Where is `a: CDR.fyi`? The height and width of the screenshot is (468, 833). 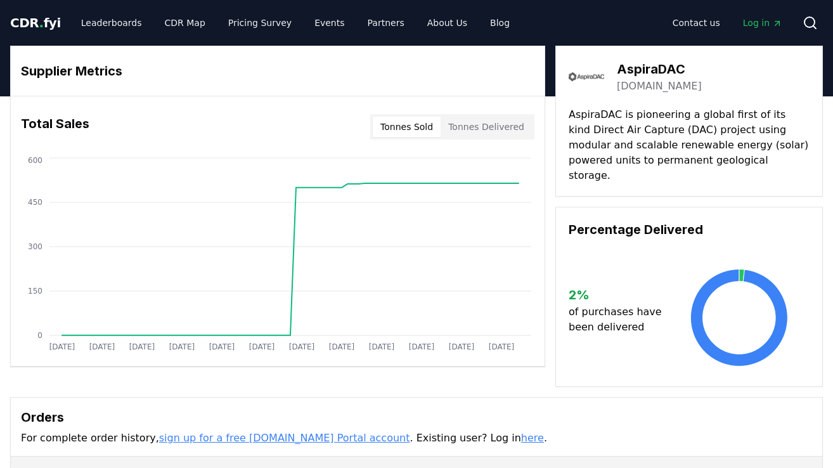 a: CDR.fyi is located at coordinates (35, 23).